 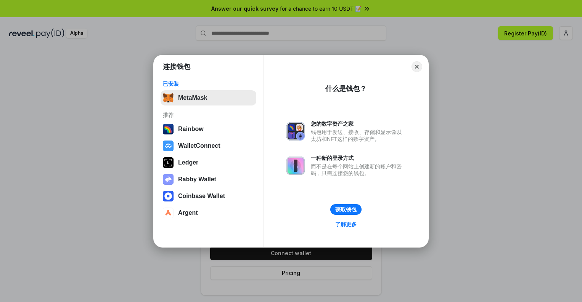 I want to click on div: WalletConnect, so click(x=199, y=146).